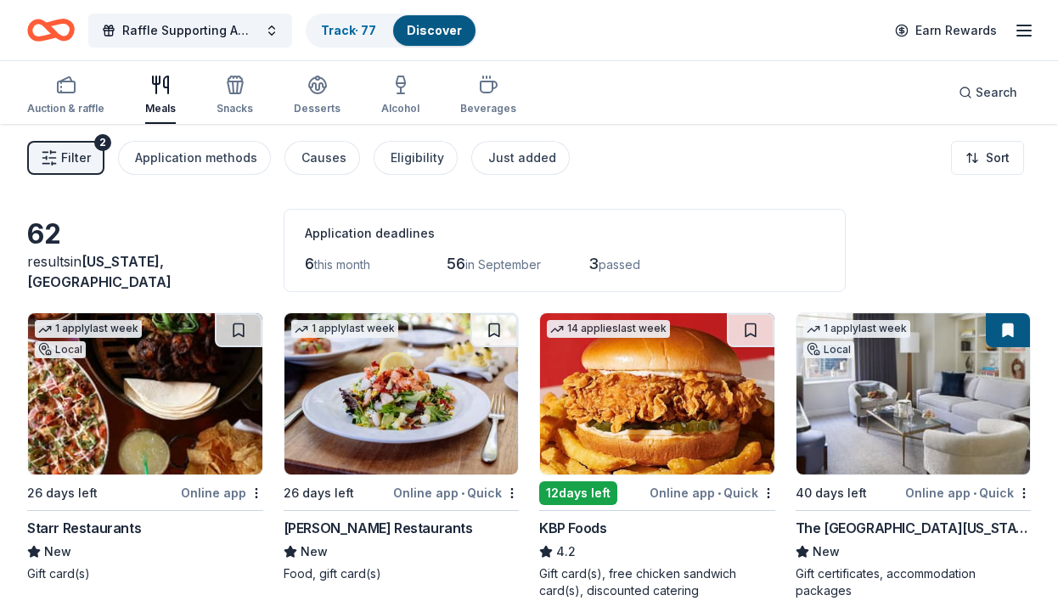 The width and height of the screenshot is (1058, 612). I want to click on div: Gift card(s), free chicken sandwich card(s), discounted catering, so click(657, 583).